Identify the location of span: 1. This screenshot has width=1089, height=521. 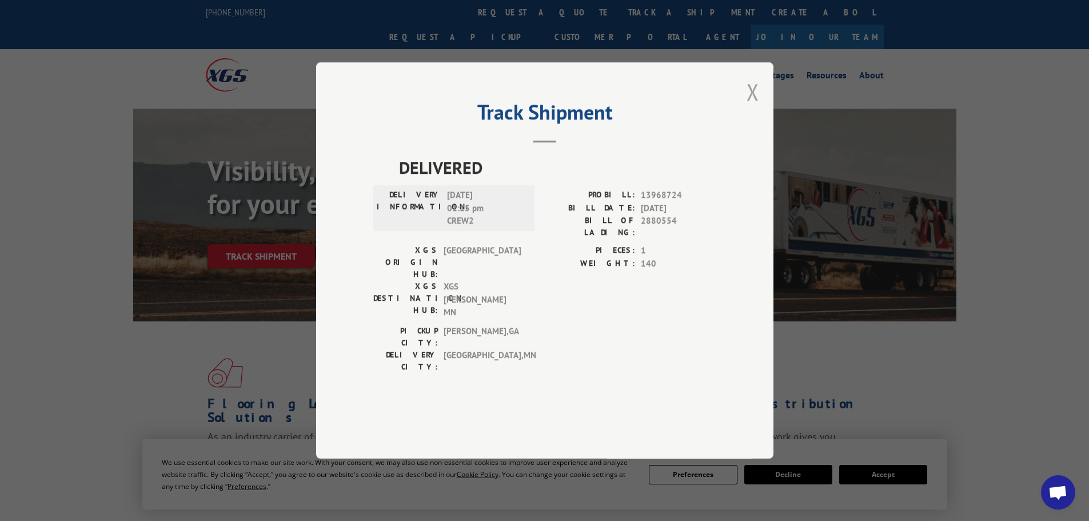
(678, 250).